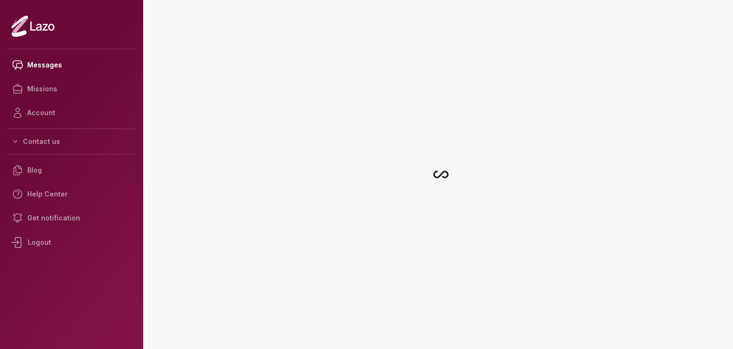  What do you see at coordinates (72, 141) in the screenshot?
I see `button: Contact us` at bounding box center [72, 141].